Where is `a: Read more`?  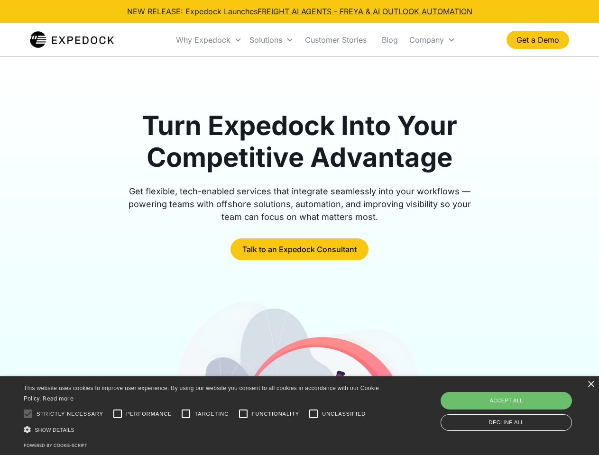
a: Read more is located at coordinates (58, 398).